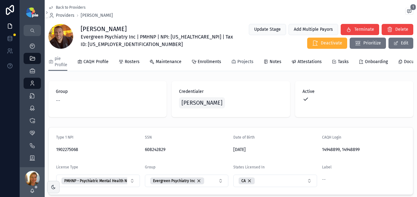  Describe the element at coordinates (373, 62) in the screenshot. I see `a: Onboarding` at that location.